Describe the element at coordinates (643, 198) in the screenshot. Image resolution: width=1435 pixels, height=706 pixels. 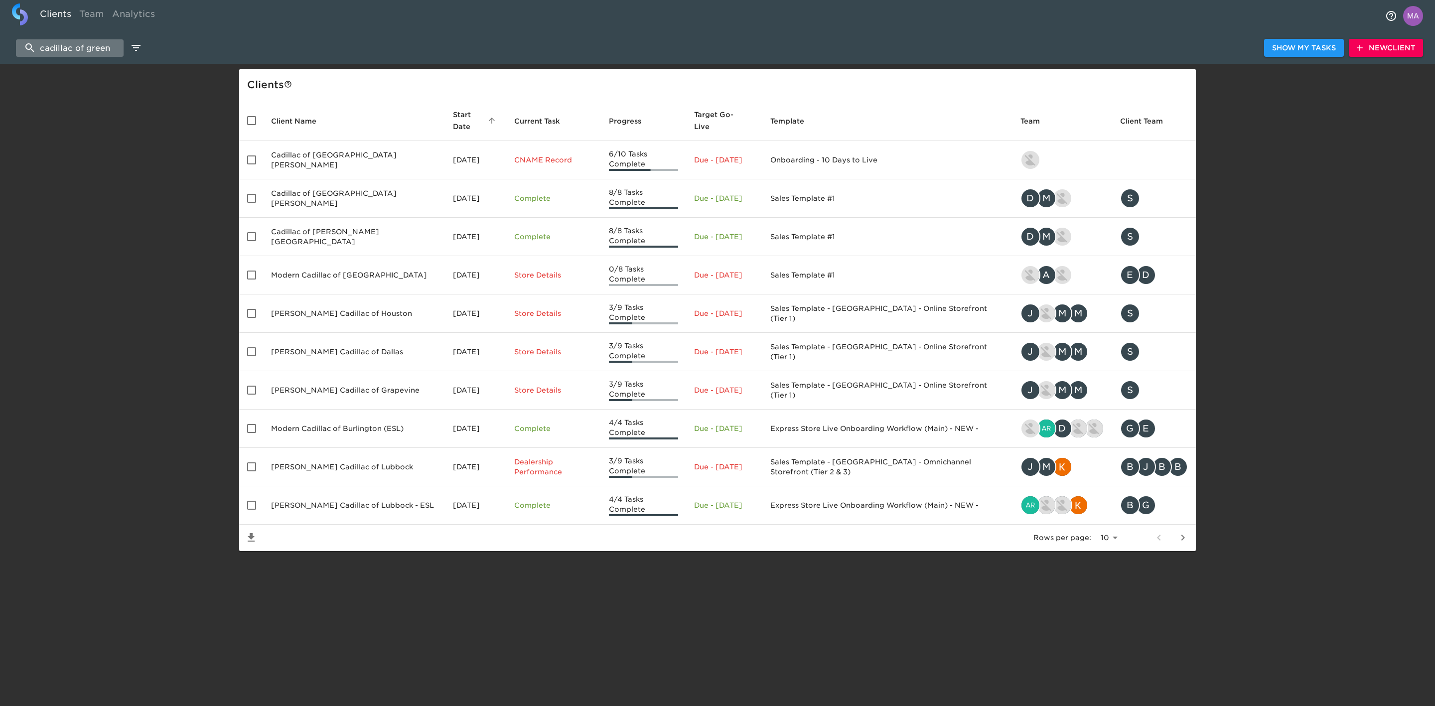
I see `td: 8/8 Tasks Complete` at that location.